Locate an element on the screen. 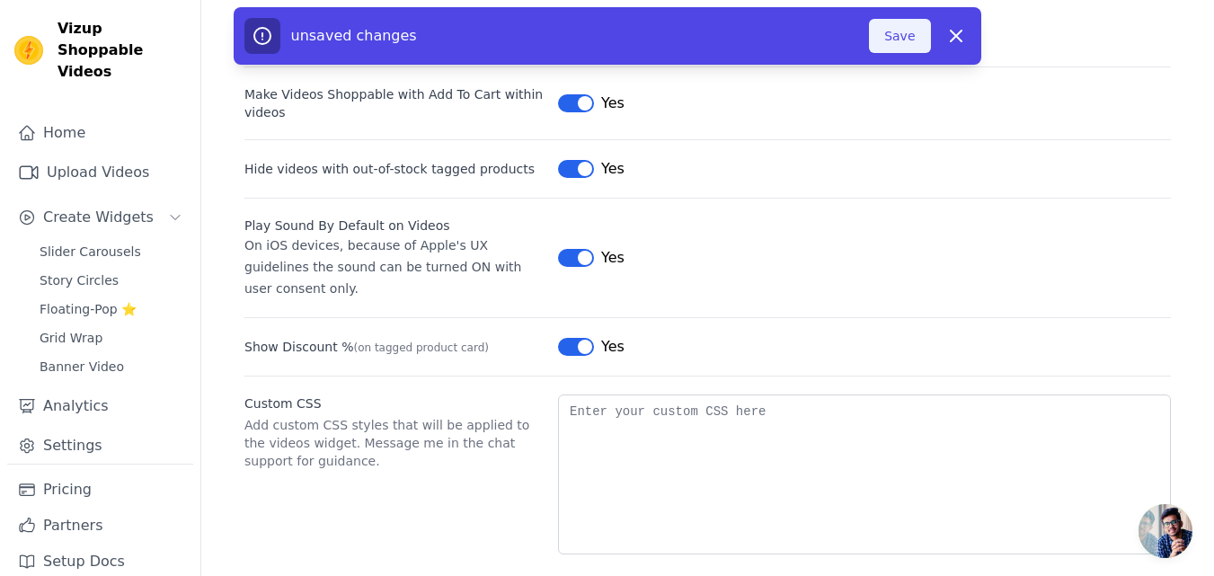 The height and width of the screenshot is (576, 1214). label: Make Videos Shoppable with Add To Cart within videos is located at coordinates (393, 103).